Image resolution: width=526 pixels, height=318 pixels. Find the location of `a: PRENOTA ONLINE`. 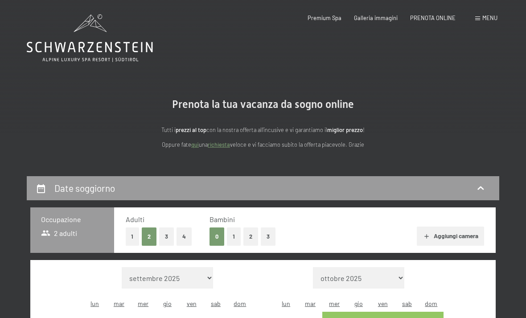

a: PRENOTA ONLINE is located at coordinates (433, 18).